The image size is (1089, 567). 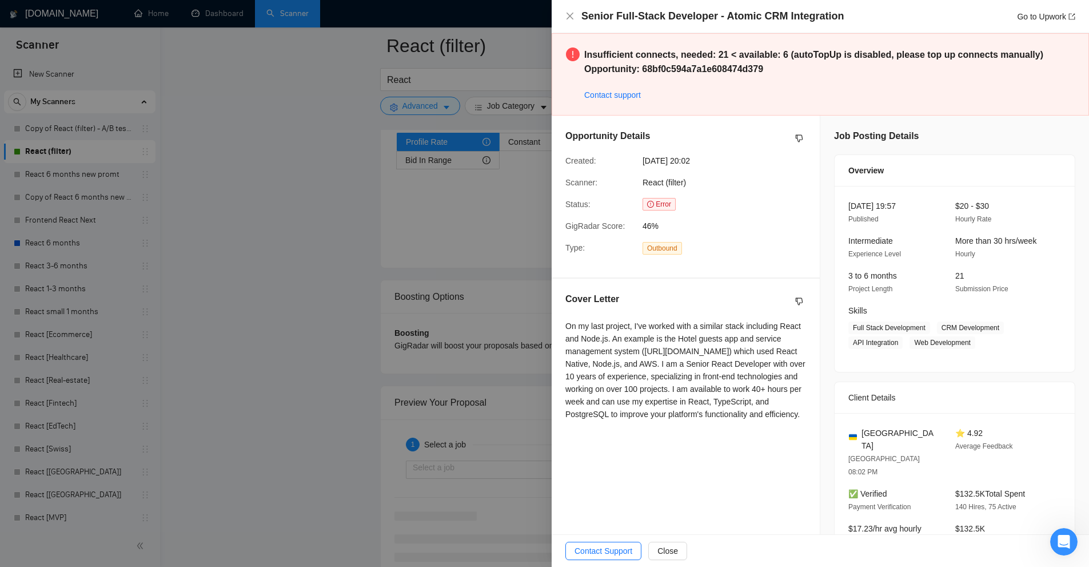 I want to click on span: 46%, so click(x=729, y=226).